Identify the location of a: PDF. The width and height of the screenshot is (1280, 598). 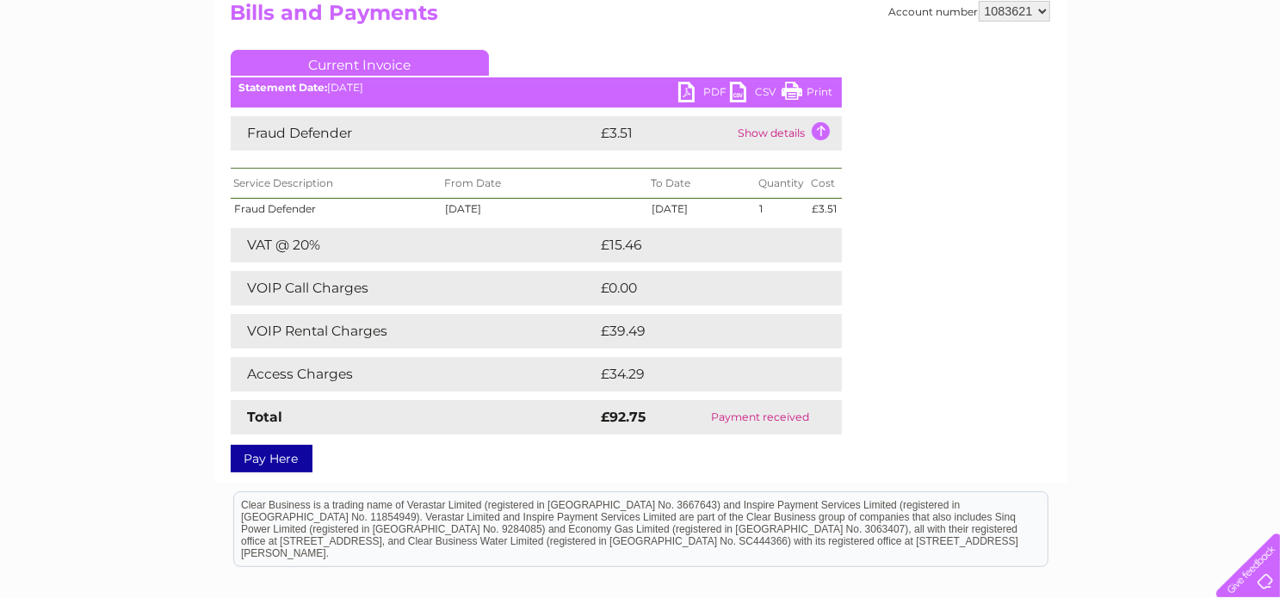
(704, 94).